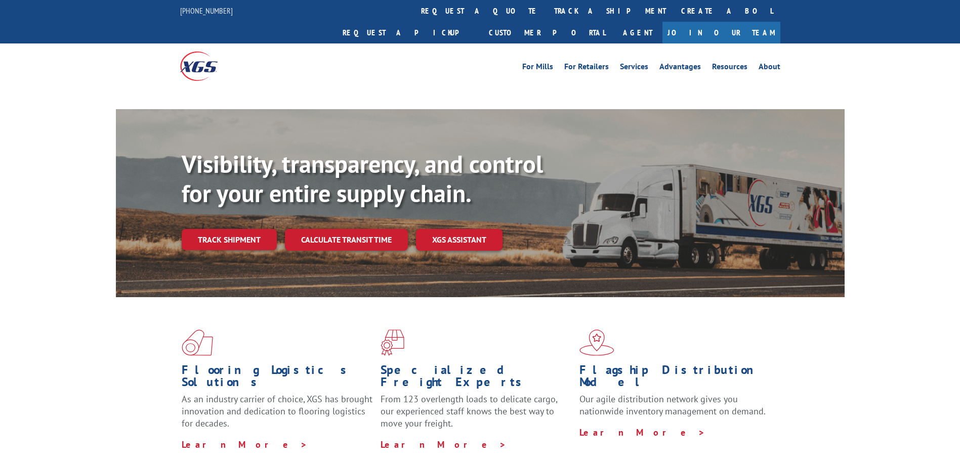  What do you see at coordinates (459, 240) in the screenshot?
I see `a: XGS ASSISTANT` at bounding box center [459, 240].